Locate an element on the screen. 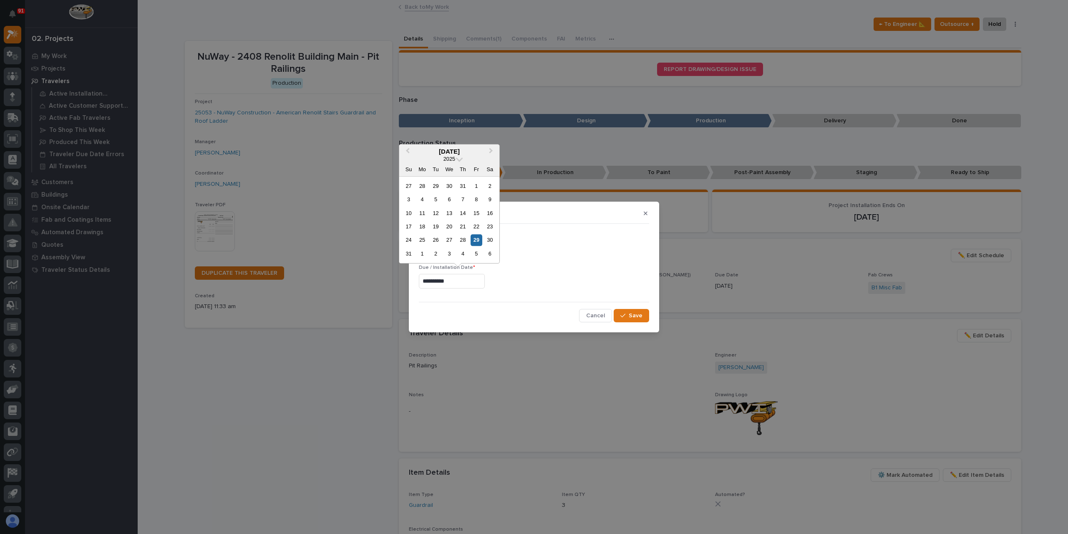 Image resolution: width=1068 pixels, height=534 pixels. button: Previous Month is located at coordinates (407, 152).